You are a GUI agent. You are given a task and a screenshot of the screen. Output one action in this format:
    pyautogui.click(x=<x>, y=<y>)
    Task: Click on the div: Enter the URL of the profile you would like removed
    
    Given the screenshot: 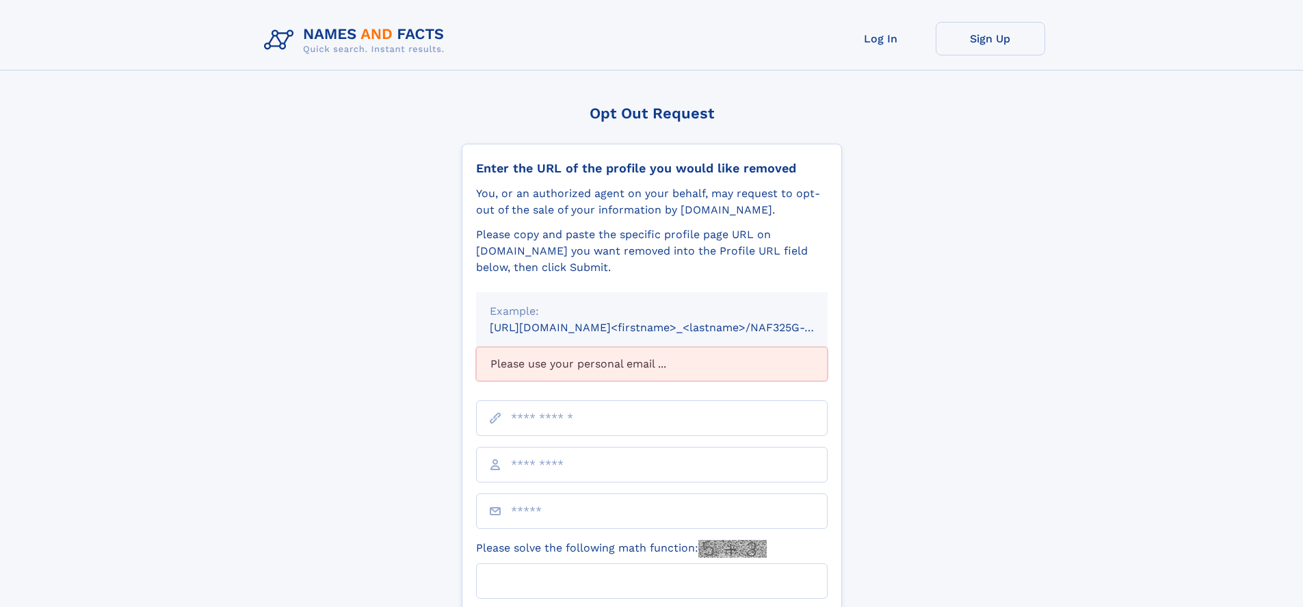 What is the action you would take?
    pyautogui.click(x=652, y=168)
    